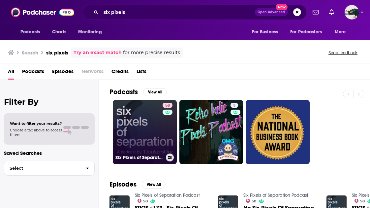 The height and width of the screenshot is (208, 370). I want to click on span: 3, so click(234, 106).